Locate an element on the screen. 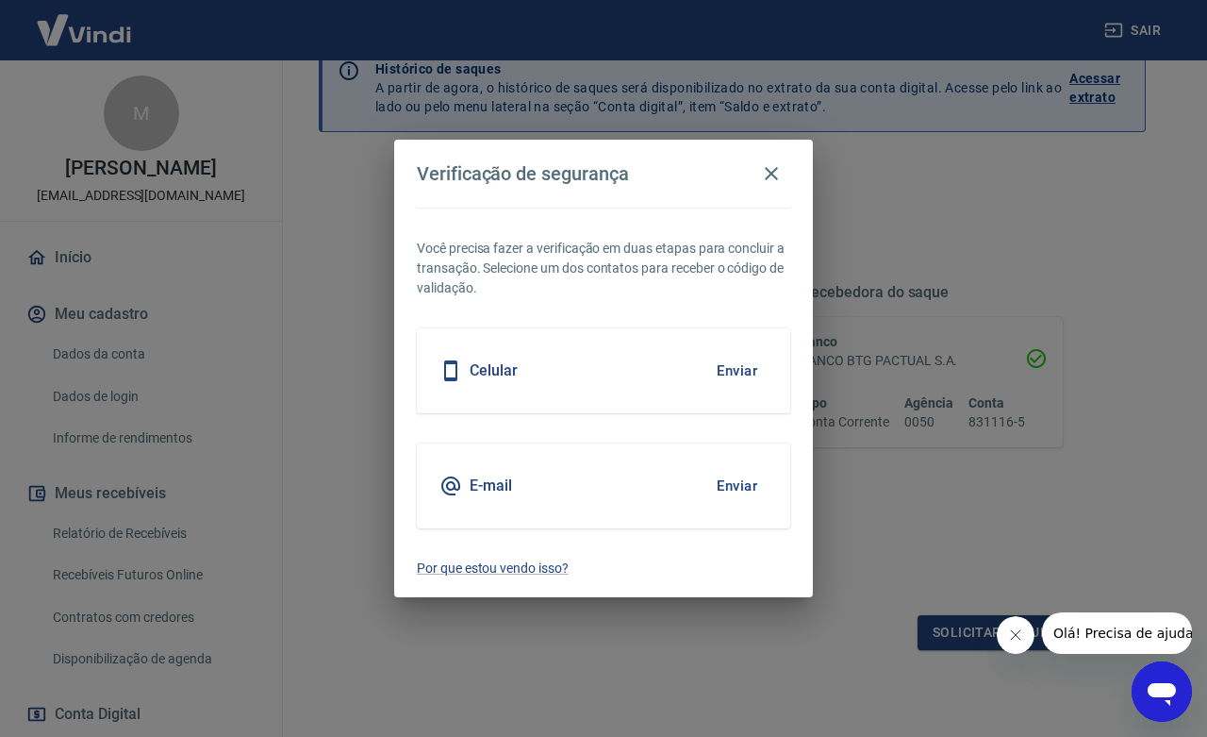  span: Olá! Precisa de ajuda? is located at coordinates (85, 21).